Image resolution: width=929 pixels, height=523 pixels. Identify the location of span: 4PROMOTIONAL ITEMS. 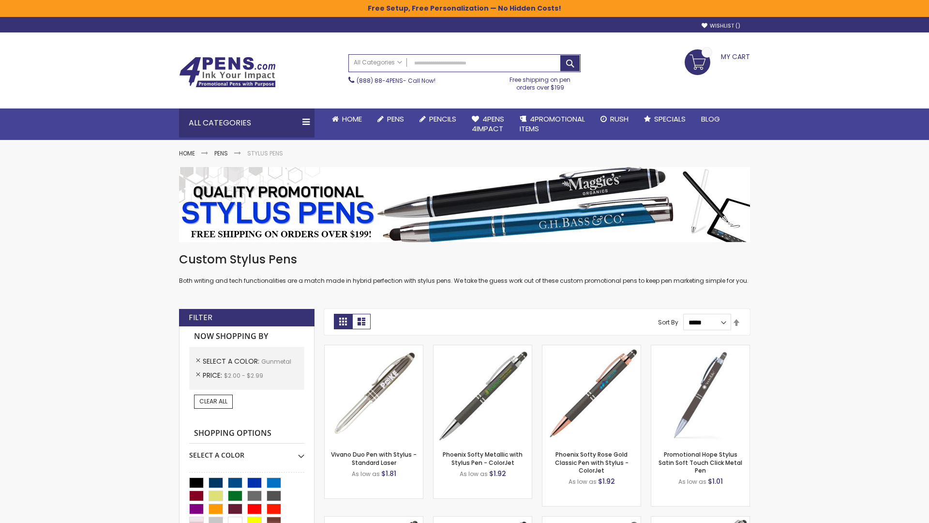
(552, 123).